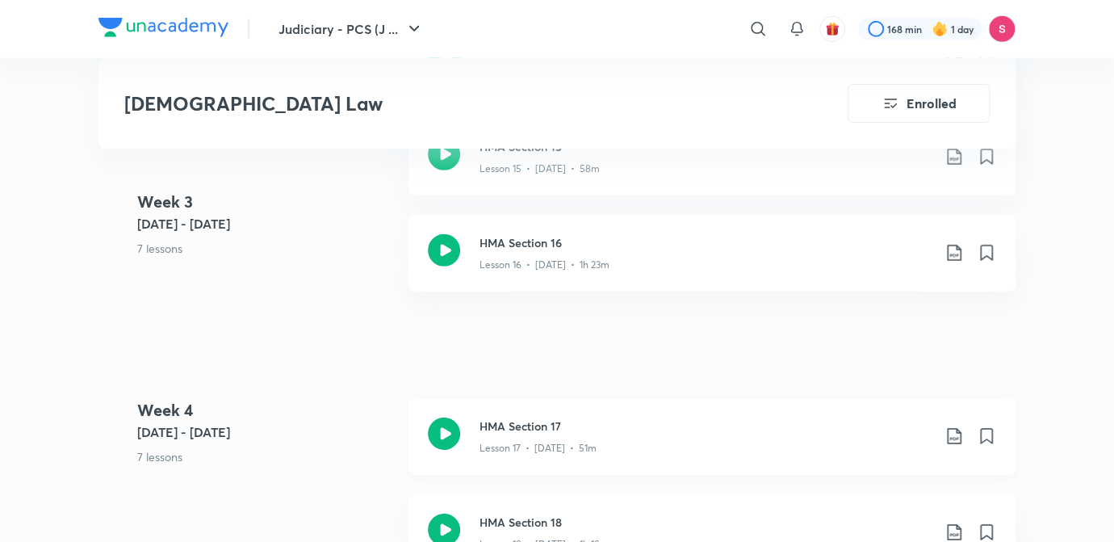 The image size is (1114, 542). What do you see at coordinates (832, 29) in the screenshot?
I see `img: avatar` at bounding box center [832, 29].